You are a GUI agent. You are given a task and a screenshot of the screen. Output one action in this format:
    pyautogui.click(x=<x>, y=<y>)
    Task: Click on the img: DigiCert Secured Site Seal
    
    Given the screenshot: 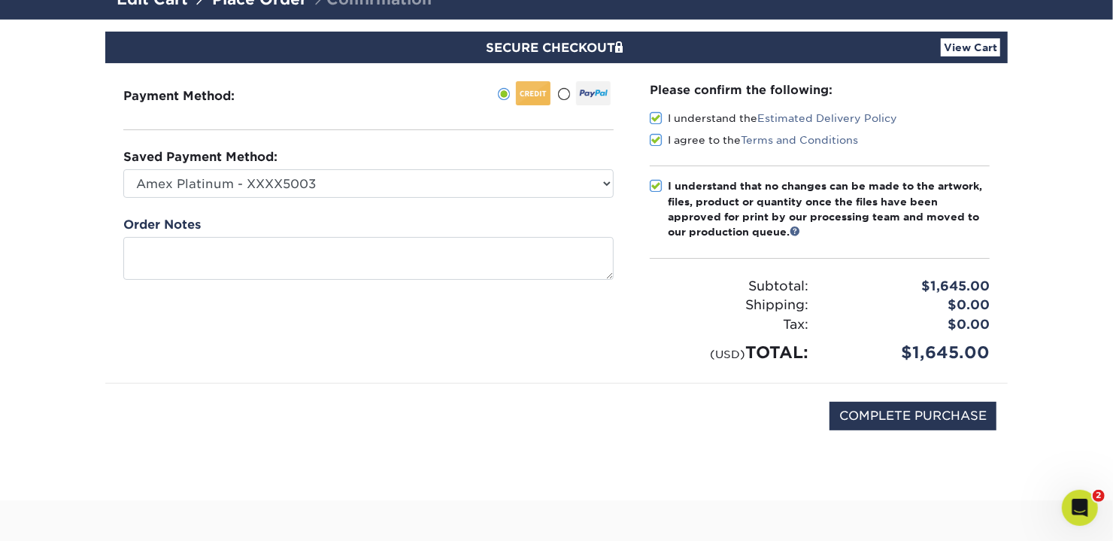 What is the action you would take?
    pyautogui.click(x=154, y=423)
    